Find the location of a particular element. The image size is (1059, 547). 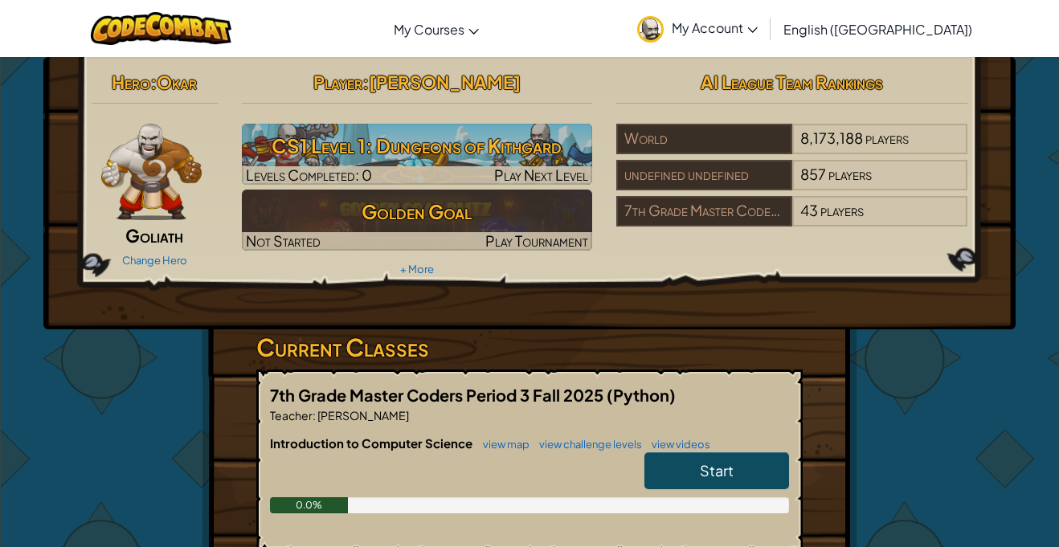

div: World is located at coordinates (704, 139).